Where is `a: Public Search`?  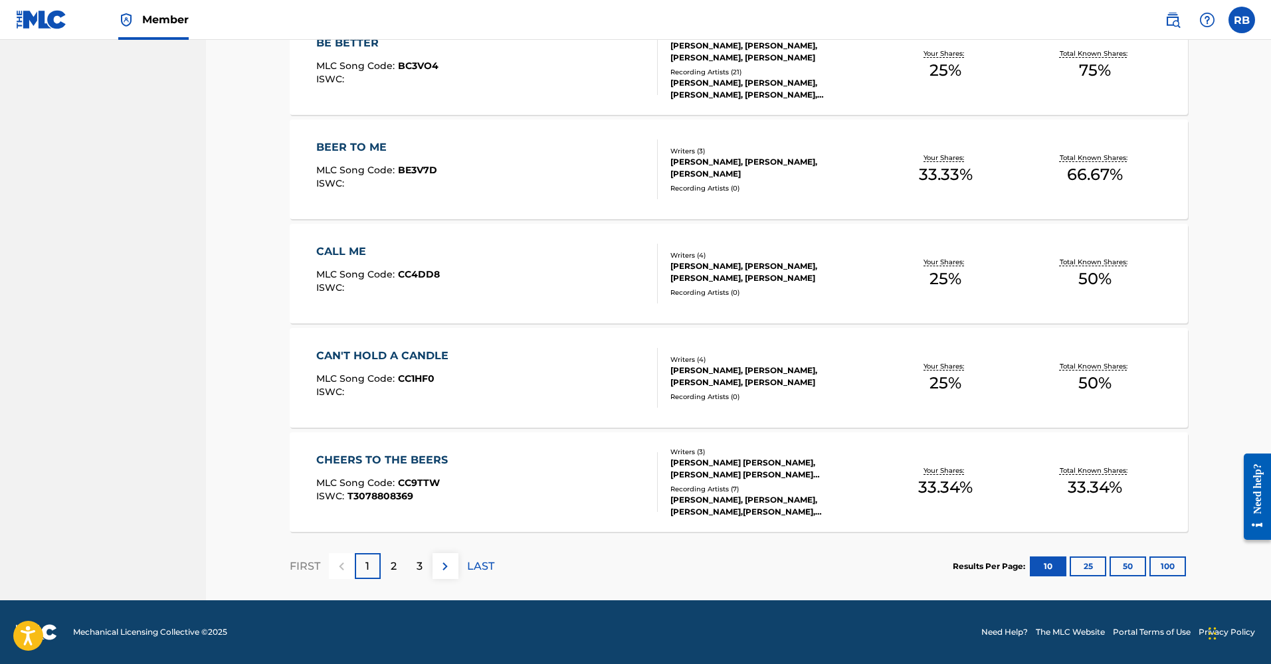
a: Public Search is located at coordinates (1173, 20).